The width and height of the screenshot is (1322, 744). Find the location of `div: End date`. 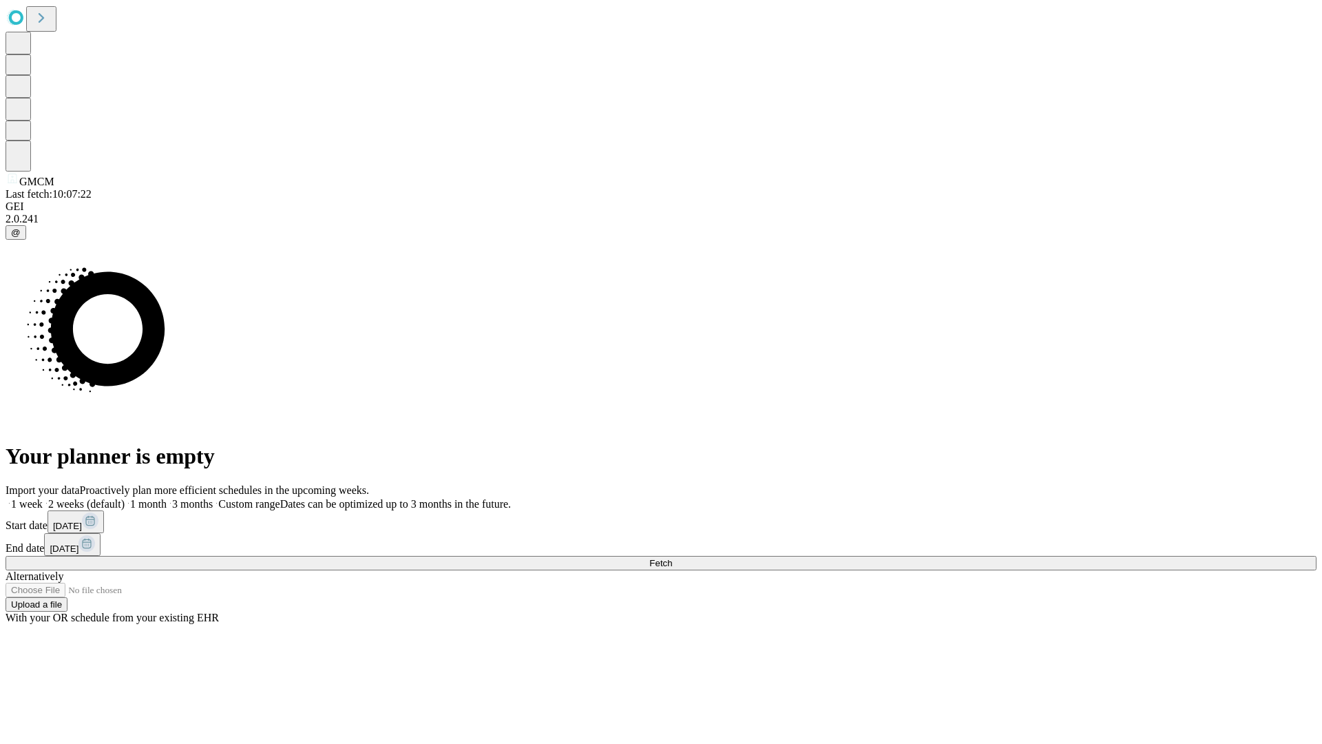

div: End date is located at coordinates (661, 544).